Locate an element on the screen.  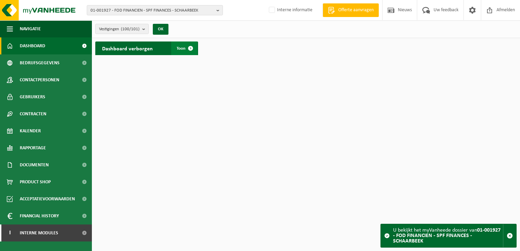
span: Documenten is located at coordinates (34, 165).